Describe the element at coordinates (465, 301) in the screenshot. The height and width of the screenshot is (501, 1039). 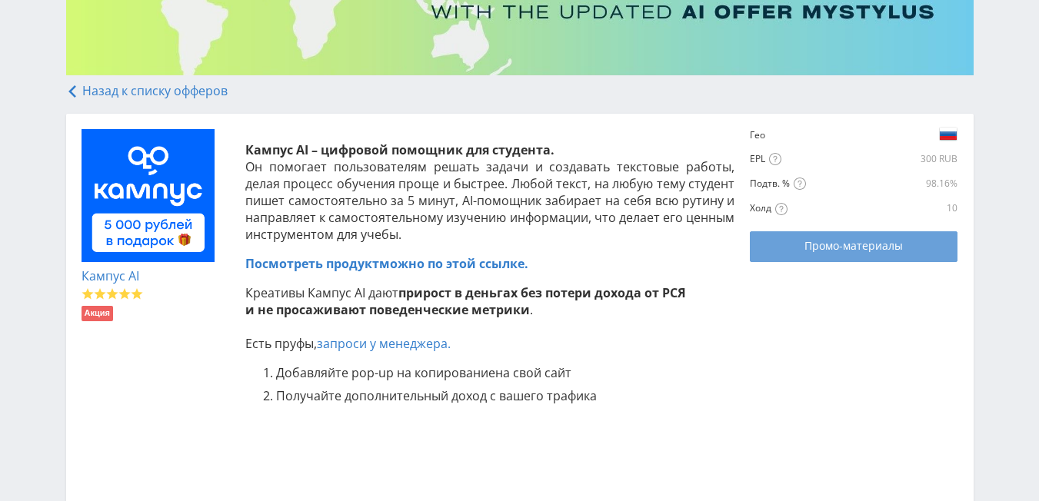
I see `strong: прирост в деньгах без потери дохода от РСЯ и не просаживают поведенческие метрики` at that location.